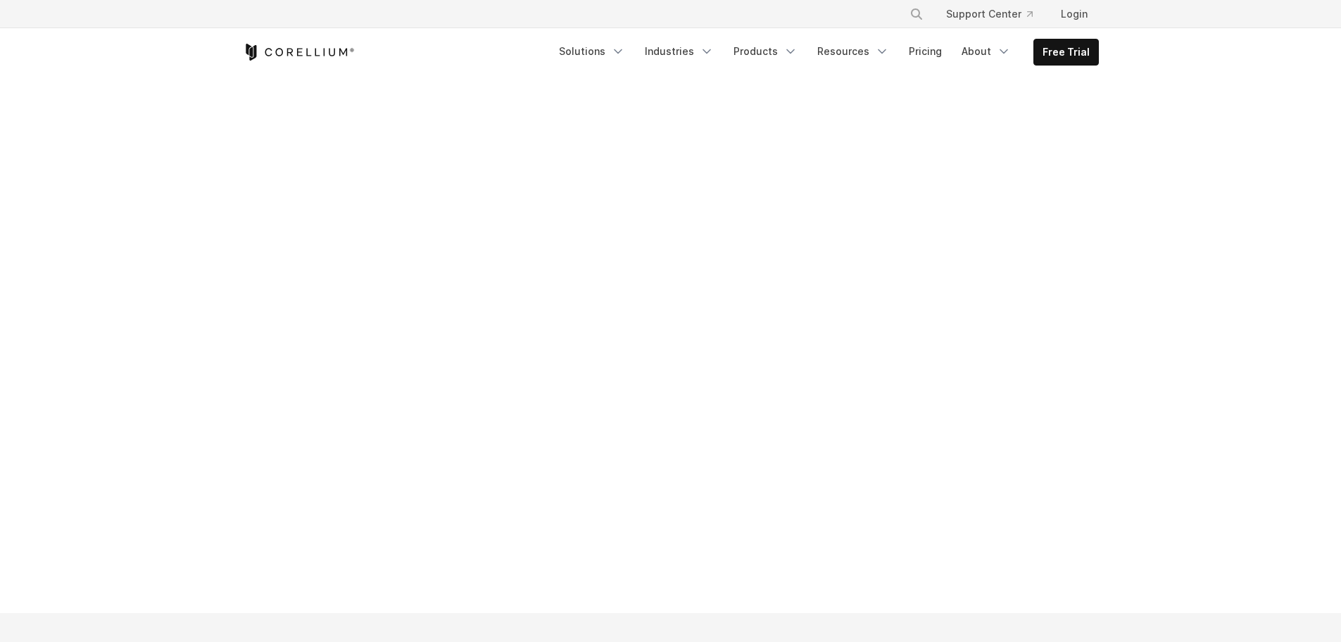 The image size is (1341, 642). What do you see at coordinates (765, 51) in the screenshot?
I see `a: Products` at bounding box center [765, 51].